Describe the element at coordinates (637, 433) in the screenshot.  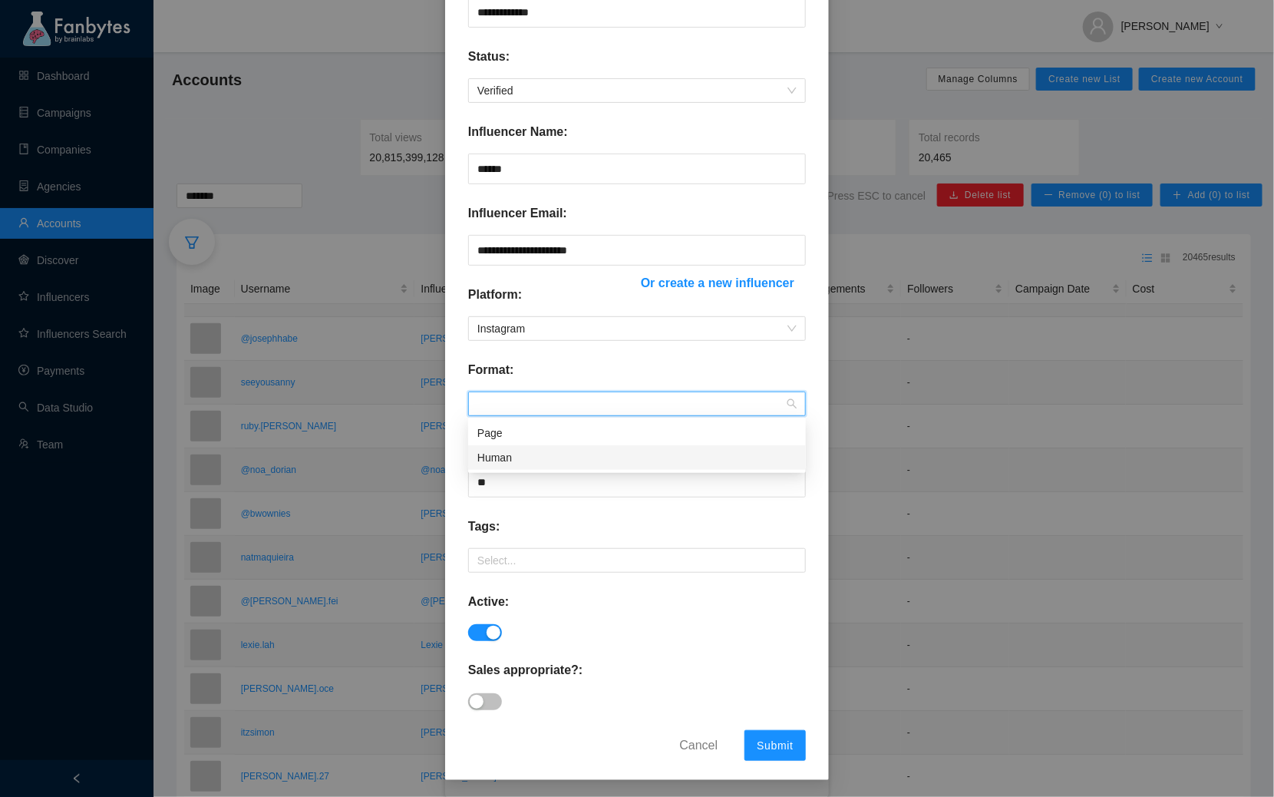
I see `div: Page` at that location.